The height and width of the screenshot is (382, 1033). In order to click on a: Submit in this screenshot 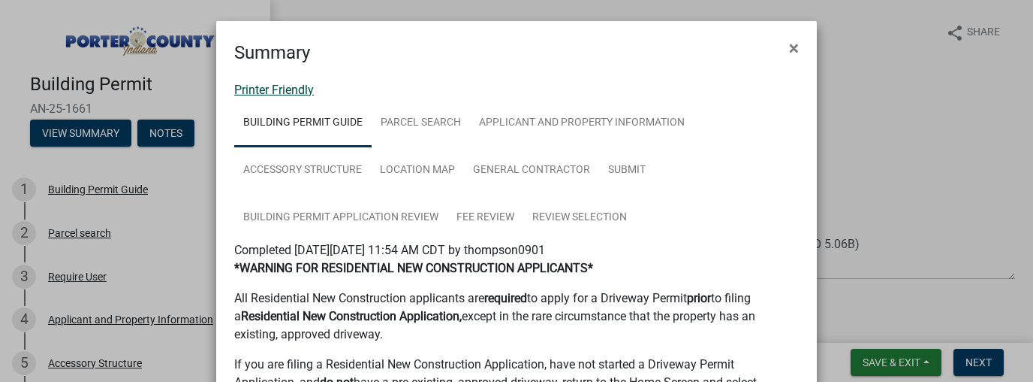, I will do `click(627, 170)`.